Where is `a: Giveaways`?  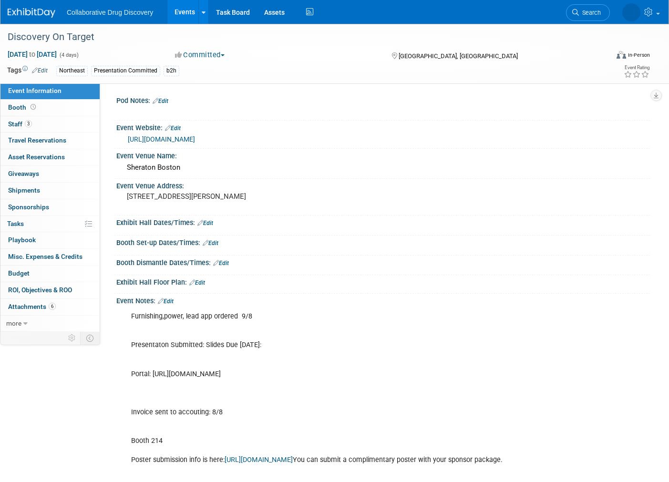
a: Giveaways is located at coordinates (50, 174).